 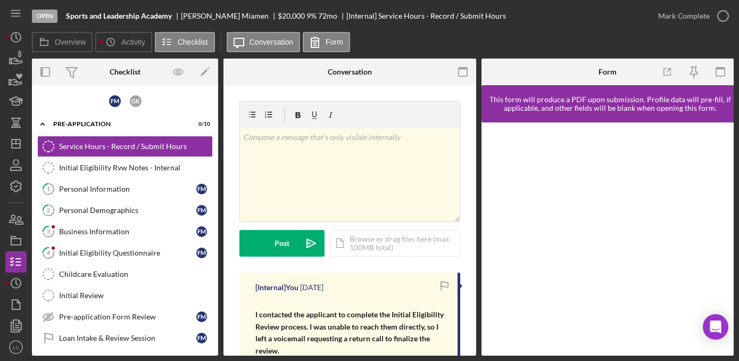 I want to click on button: Checklist, so click(x=185, y=42).